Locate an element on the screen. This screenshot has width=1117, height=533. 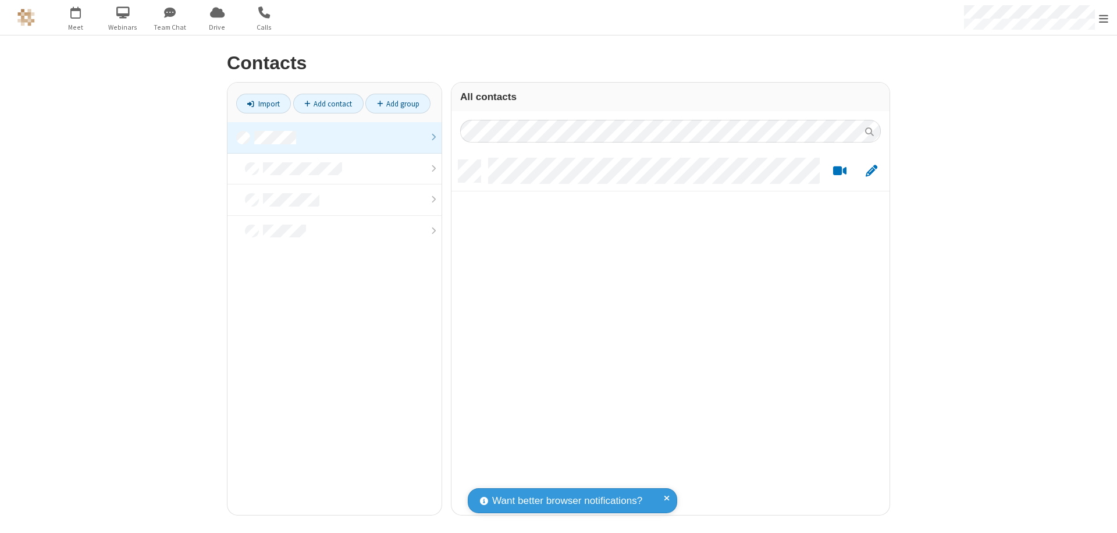
a: Add group is located at coordinates (398, 104).